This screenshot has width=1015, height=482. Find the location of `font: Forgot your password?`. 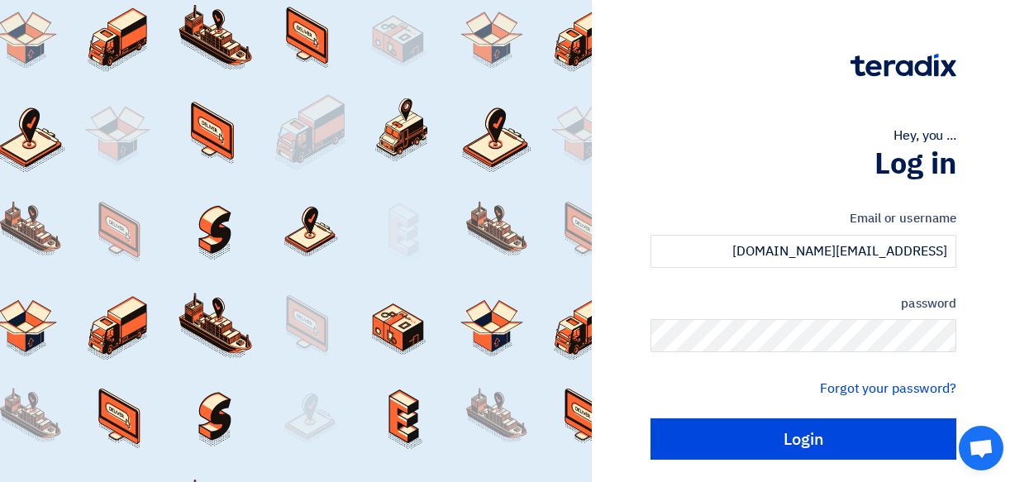

font: Forgot your password? is located at coordinates (888, 388).